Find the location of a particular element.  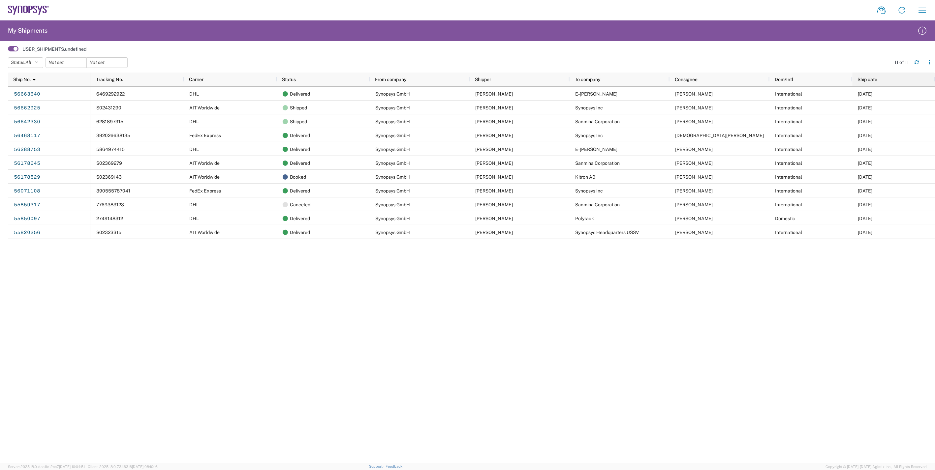

span: 392026638135 is located at coordinates (113, 136).